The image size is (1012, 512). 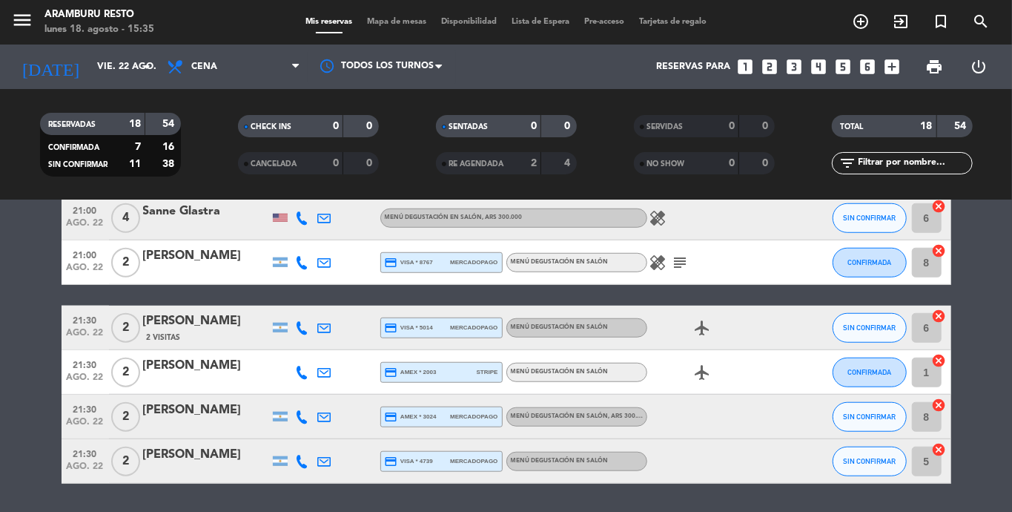 What do you see at coordinates (658, 262) in the screenshot?
I see `i: healing` at bounding box center [658, 262].